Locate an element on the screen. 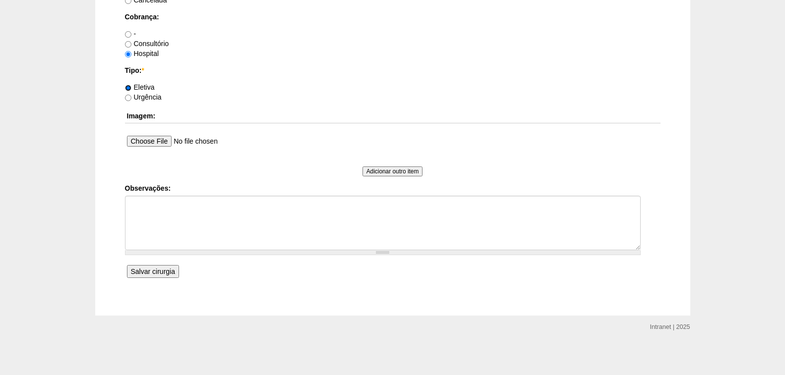 This screenshot has width=785, height=375. label: Tipo: is located at coordinates (393, 70).